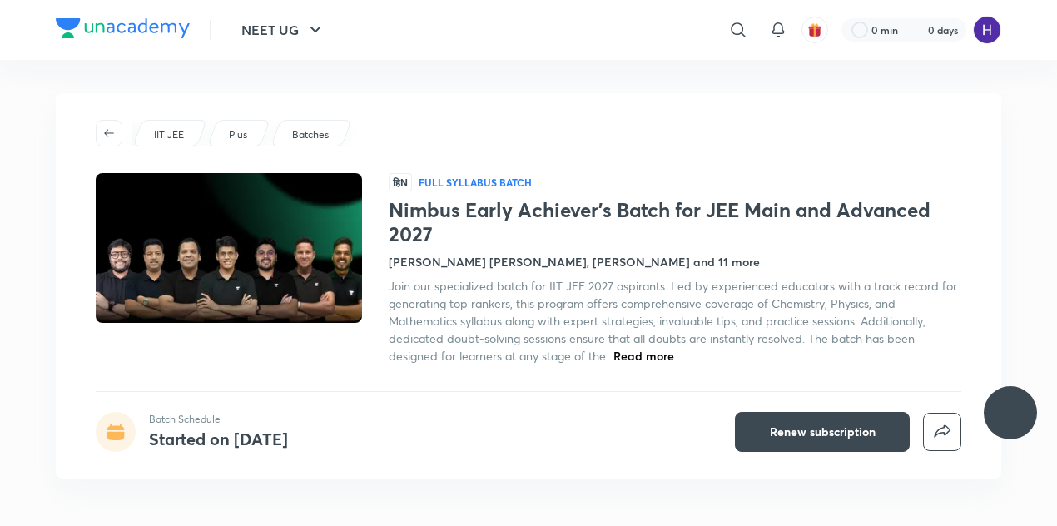 Image resolution: width=1057 pixels, height=526 pixels. Describe the element at coordinates (122, 28) in the screenshot. I see `img: Company Logo` at that location.